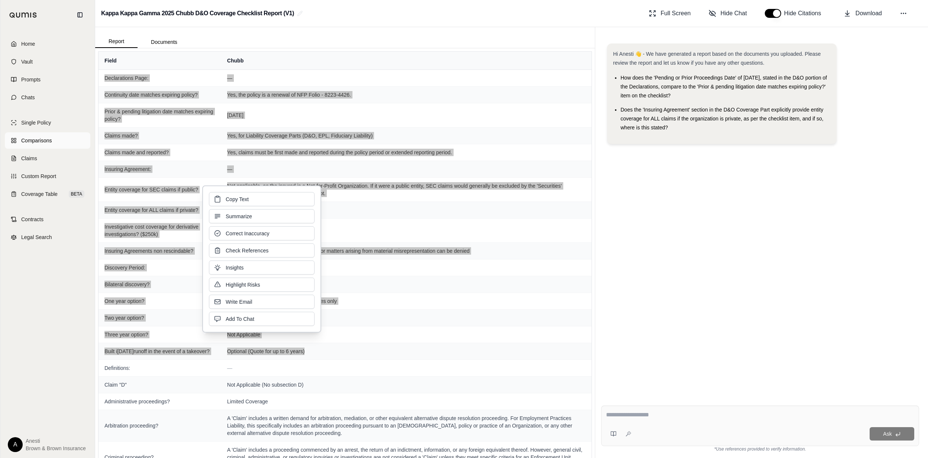 The width and height of the screenshot is (928, 458). What do you see at coordinates (868, 13) in the screenshot?
I see `span: Download` at bounding box center [868, 13].